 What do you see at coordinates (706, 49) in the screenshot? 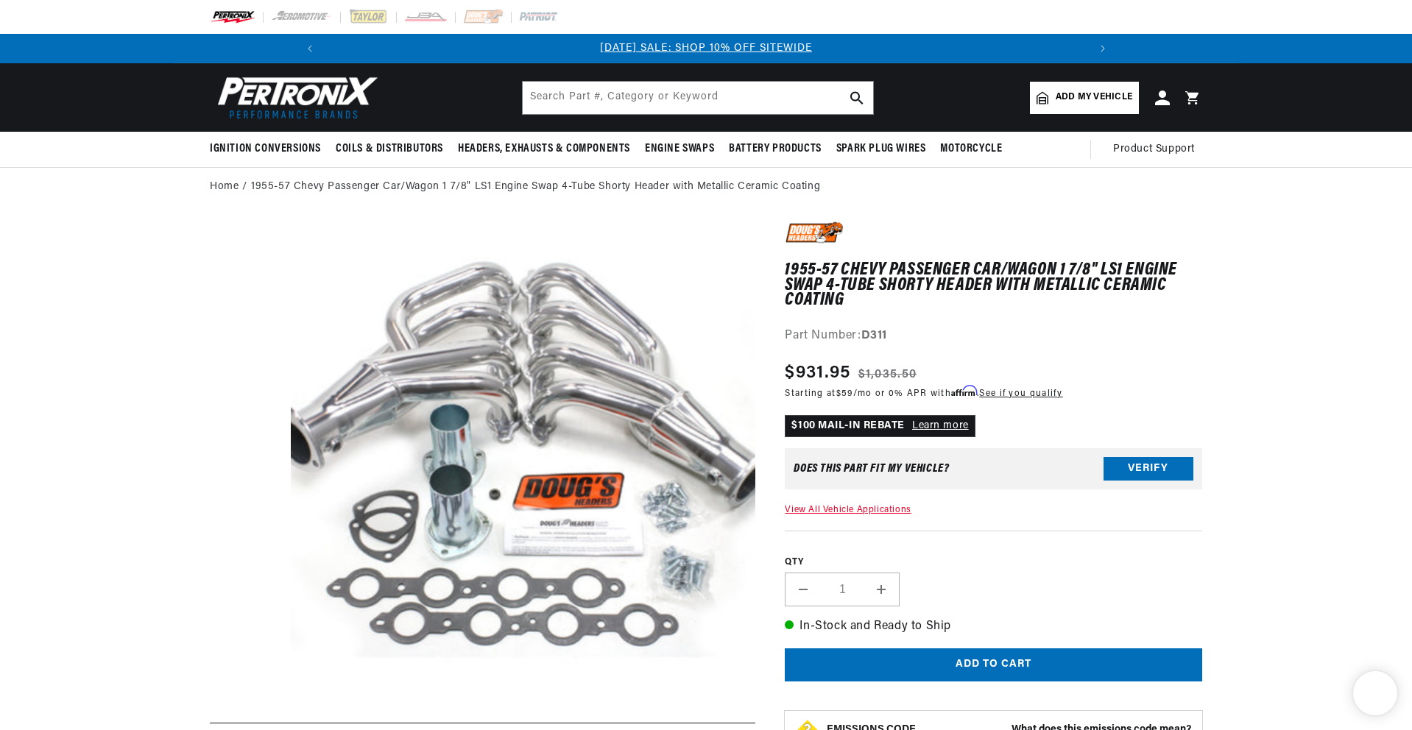
I see `slideshow-component: Translation missing: en.sections.announcements.announcement_bar` at bounding box center [706, 49].